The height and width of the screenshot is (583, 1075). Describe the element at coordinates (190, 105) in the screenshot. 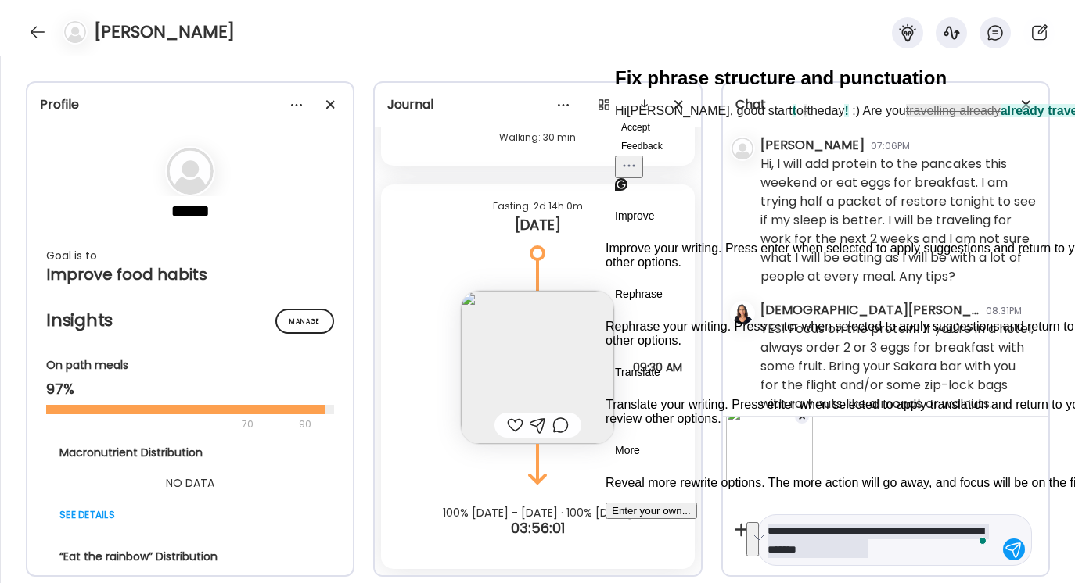

I see `div: Profile` at that location.